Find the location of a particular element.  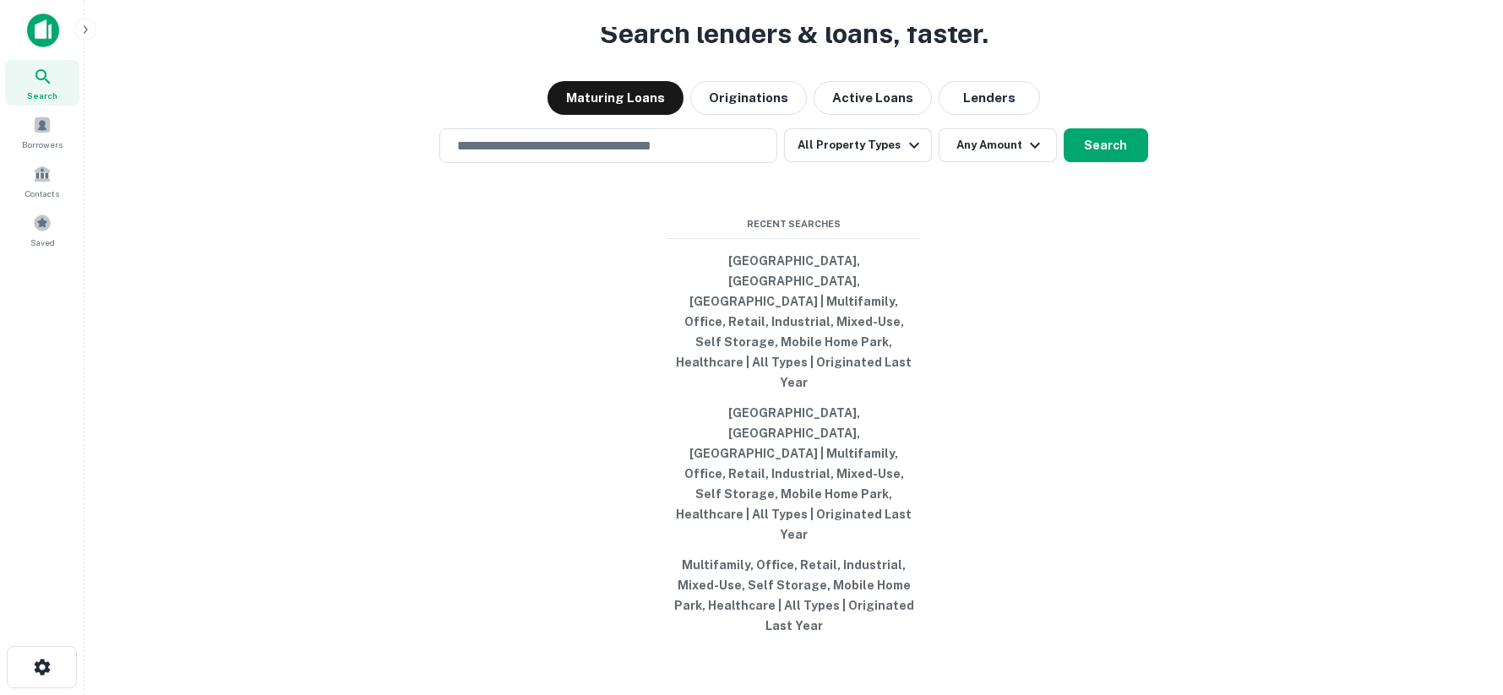

a: Search is located at coordinates (42, 83).